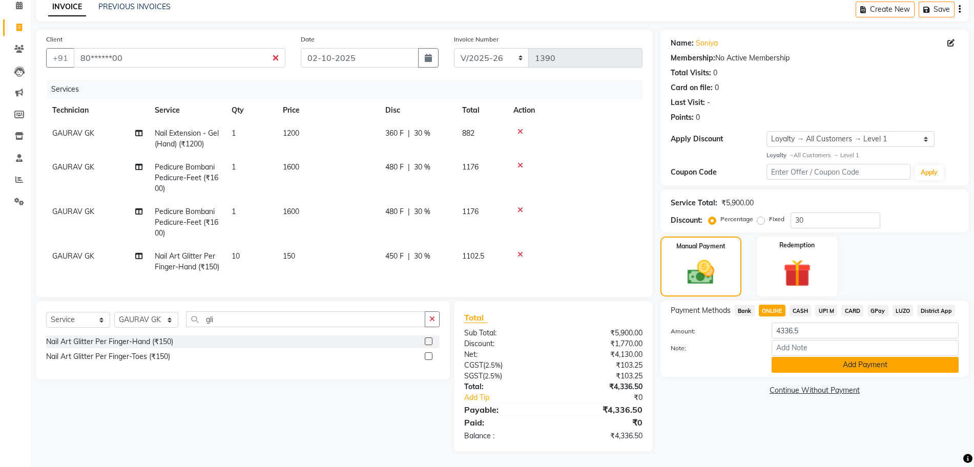  What do you see at coordinates (713, 331) in the screenshot?
I see `label: Amount:` at bounding box center [713, 331].